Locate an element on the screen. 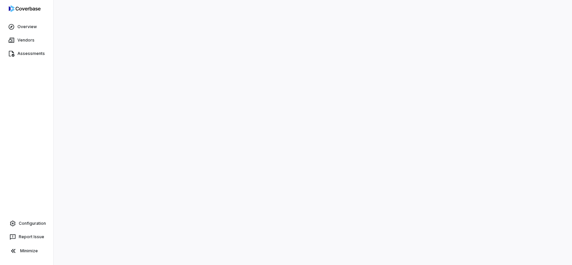 Image resolution: width=572 pixels, height=265 pixels. img: logo-D7KZi-bG.svg is located at coordinates (24, 9).